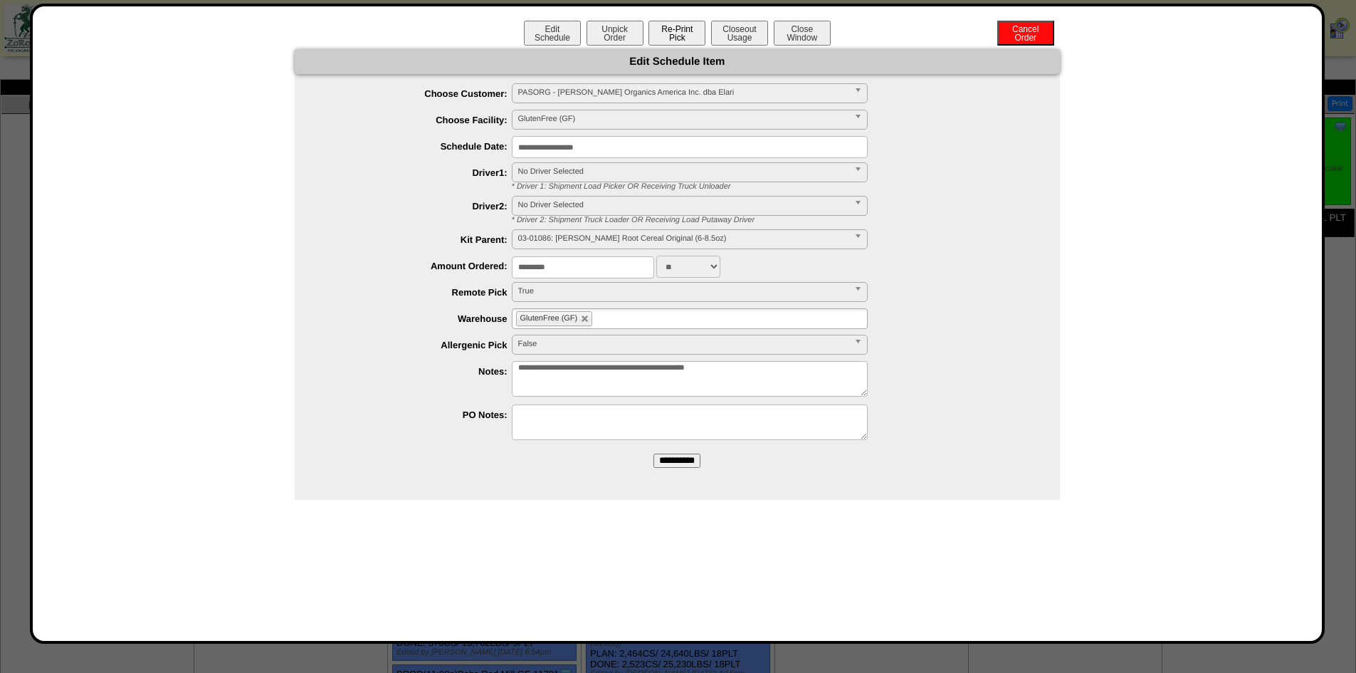 Image resolution: width=1356 pixels, height=673 pixels. I want to click on span: False, so click(683, 344).